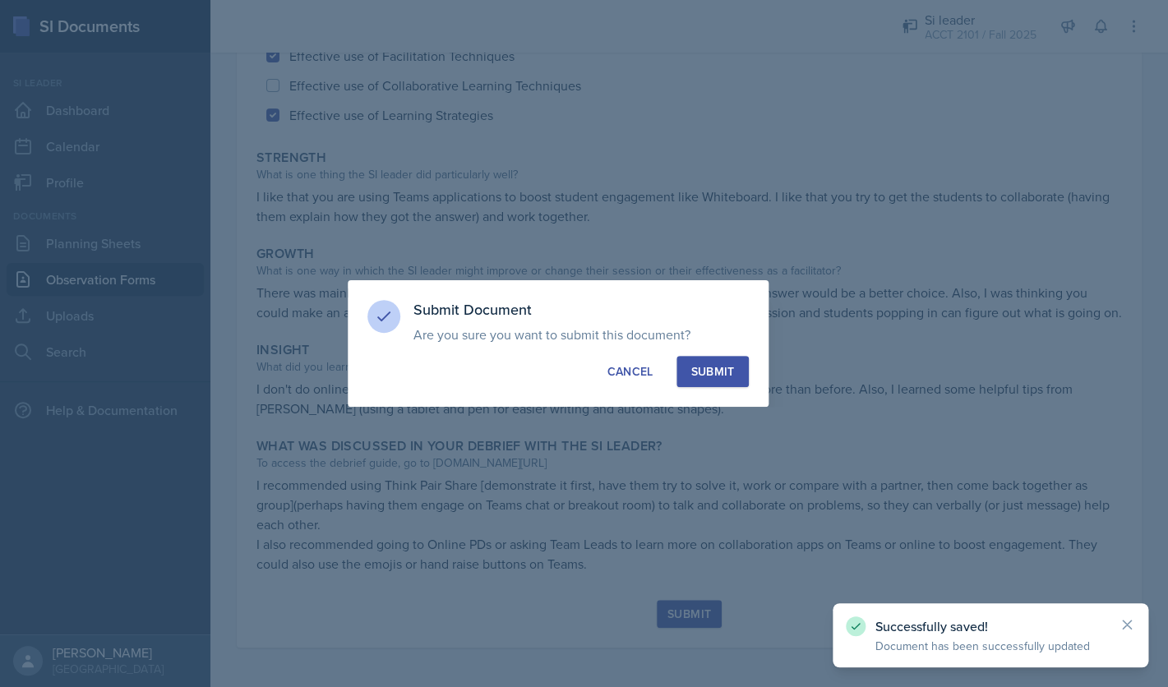 This screenshot has width=1168, height=687. What do you see at coordinates (712, 372) in the screenshot?
I see `button: Submit` at bounding box center [712, 372].